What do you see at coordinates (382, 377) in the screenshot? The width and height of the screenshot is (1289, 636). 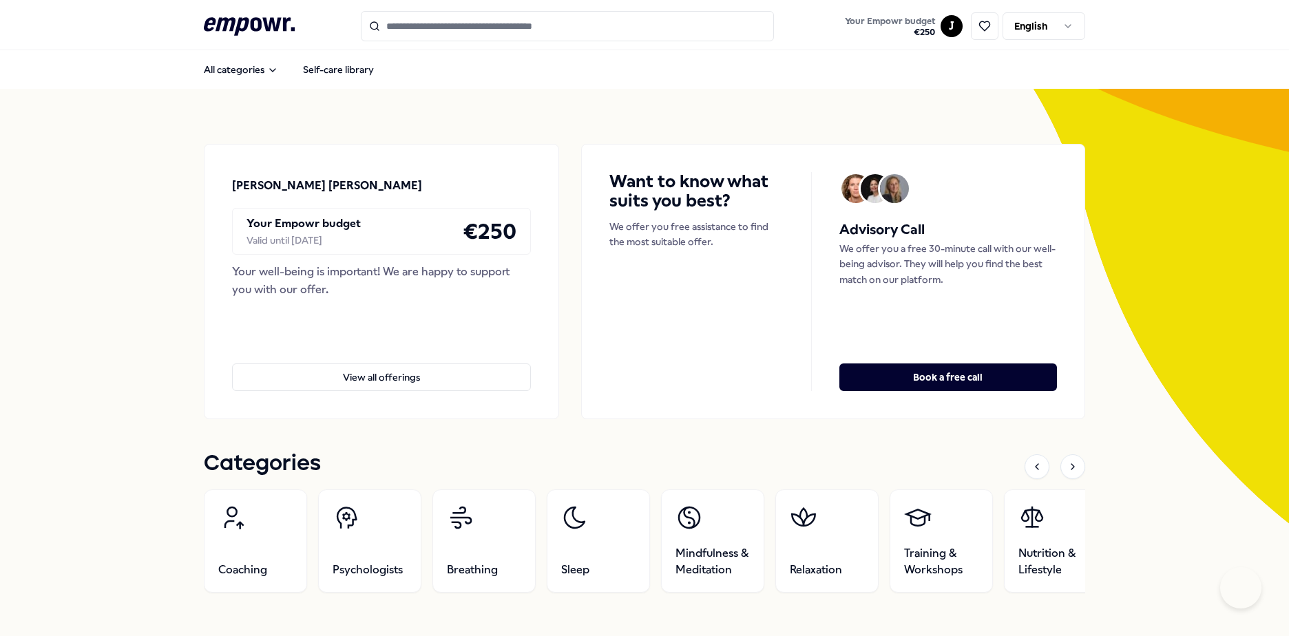 I see `button: View all offerings` at bounding box center [382, 377].